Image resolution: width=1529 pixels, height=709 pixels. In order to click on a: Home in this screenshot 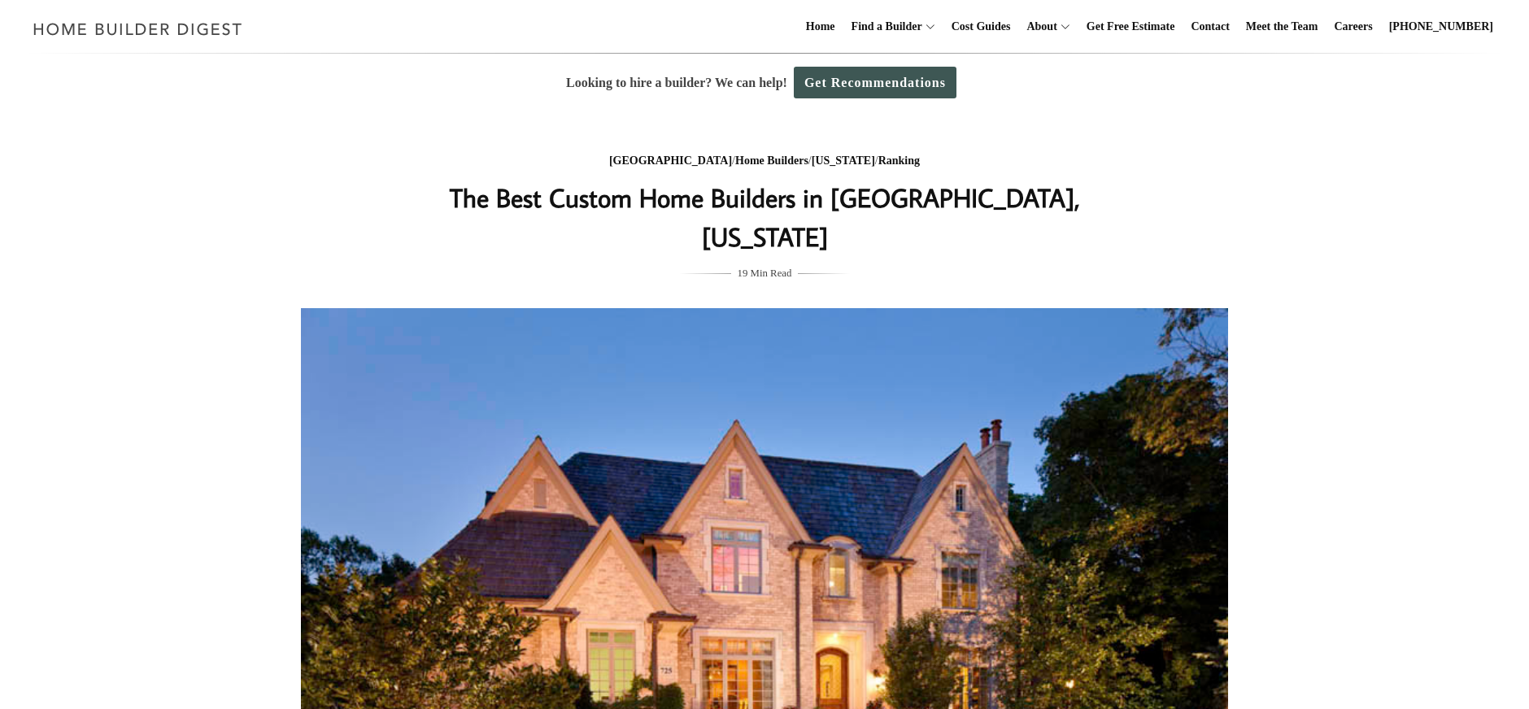, I will do `click(820, 27)`.